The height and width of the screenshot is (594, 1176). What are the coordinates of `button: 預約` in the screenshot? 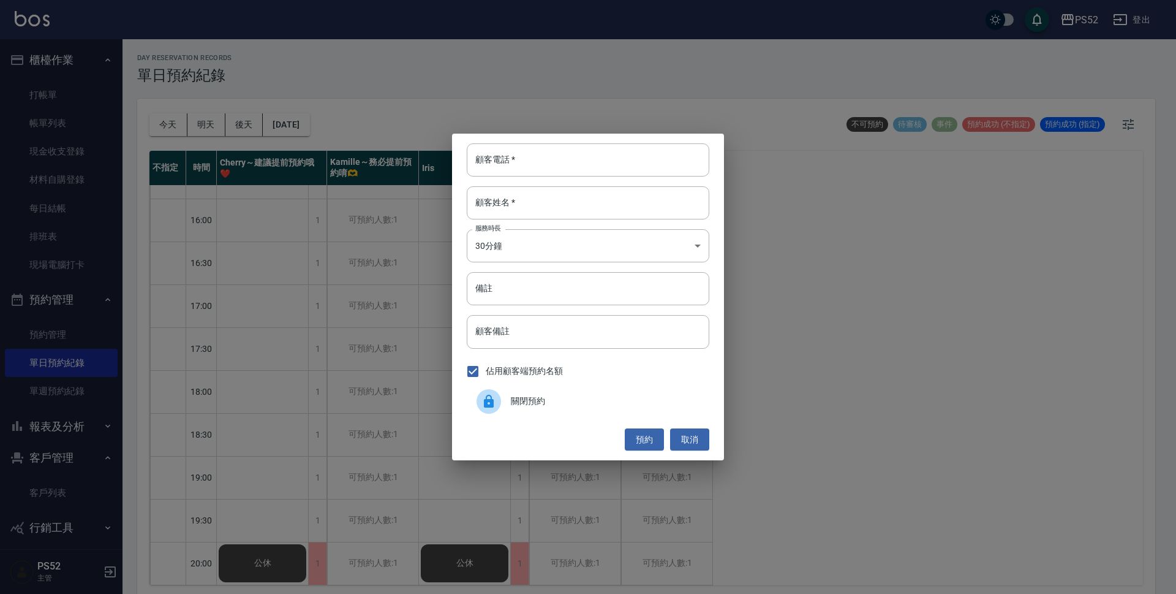 It's located at (645, 439).